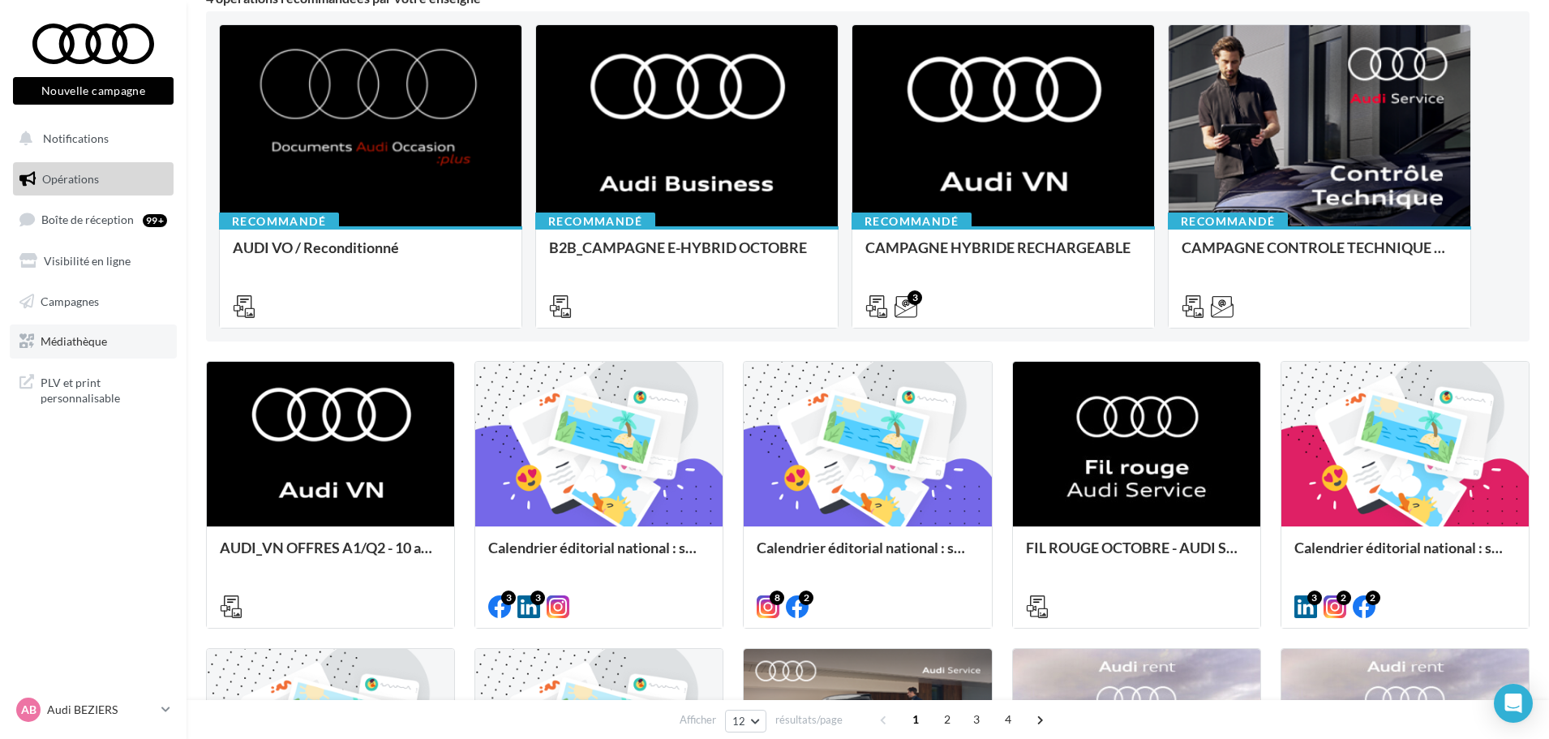 The width and height of the screenshot is (1549, 739). Describe the element at coordinates (687, 256) in the screenshot. I see `div: B2B_CAMPAGNE E-HYBRID OCTOBRE` at that location.